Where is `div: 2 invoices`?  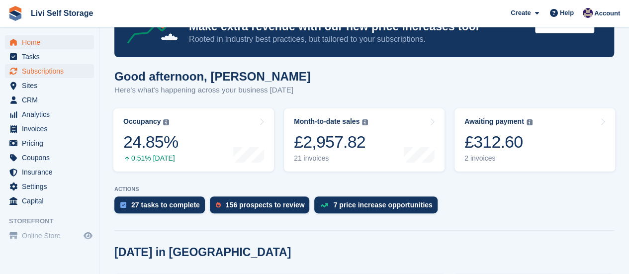 div: 2 invoices is located at coordinates (498, 158).